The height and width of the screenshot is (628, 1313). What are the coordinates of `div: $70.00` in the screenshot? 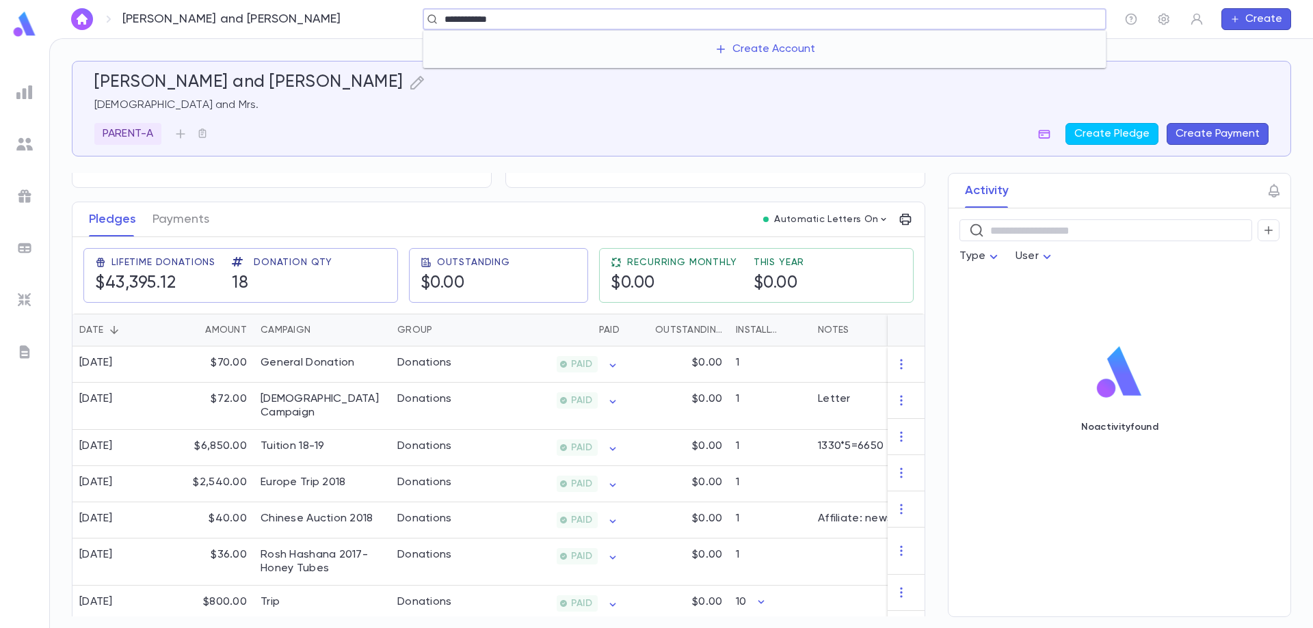 It's located at (209, 364).